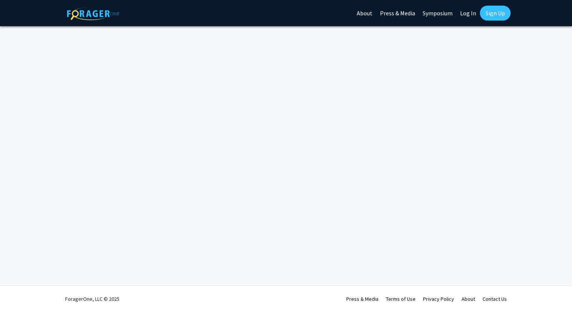 Image resolution: width=572 pixels, height=312 pixels. What do you see at coordinates (93, 13) in the screenshot?
I see `img: ForagerOne Logo` at bounding box center [93, 13].